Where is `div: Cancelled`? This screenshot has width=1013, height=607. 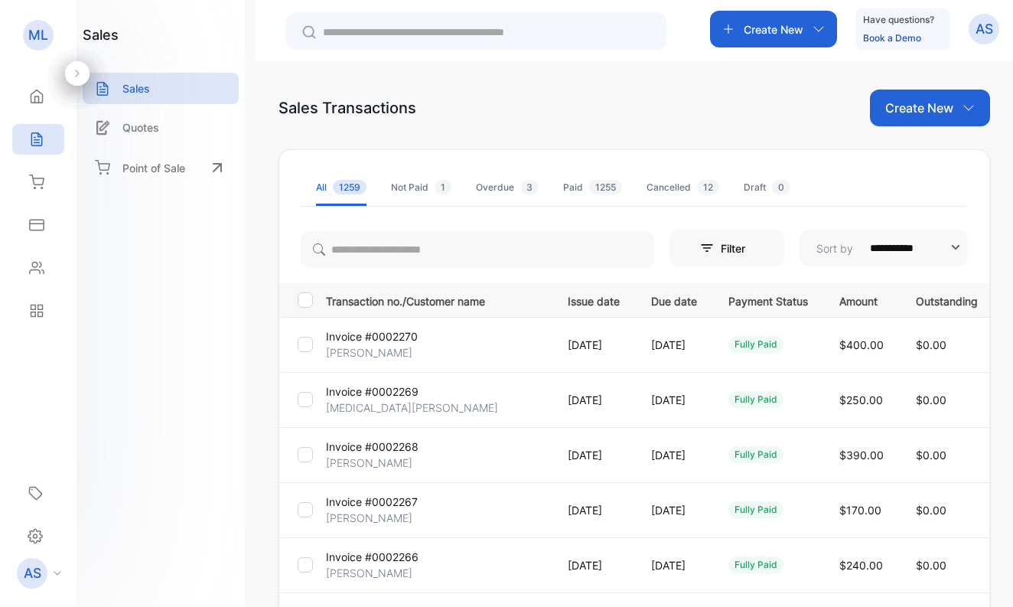
div: Cancelled is located at coordinates (682, 187).